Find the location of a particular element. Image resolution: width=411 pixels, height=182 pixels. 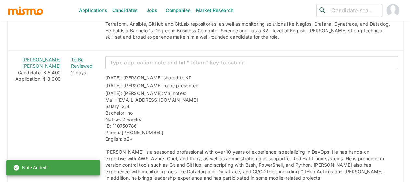

div: Application: $ 8,900 is located at coordinates (37, 79).